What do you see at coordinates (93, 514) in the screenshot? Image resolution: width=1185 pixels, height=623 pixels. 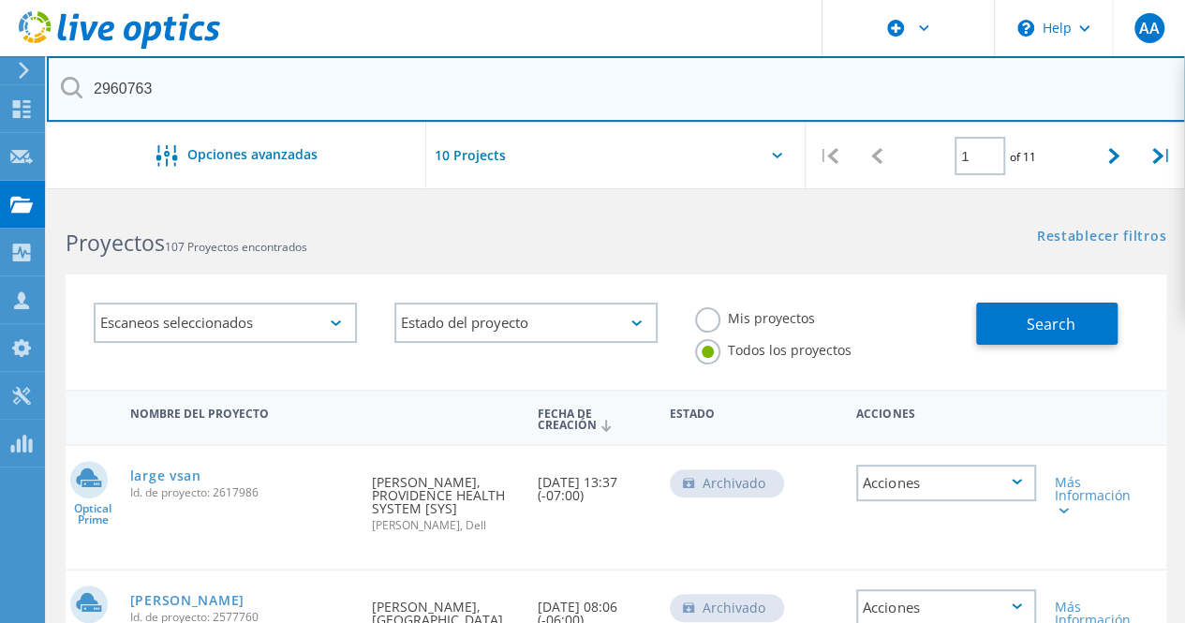 I see `span: Optical Prime` at bounding box center [93, 514].